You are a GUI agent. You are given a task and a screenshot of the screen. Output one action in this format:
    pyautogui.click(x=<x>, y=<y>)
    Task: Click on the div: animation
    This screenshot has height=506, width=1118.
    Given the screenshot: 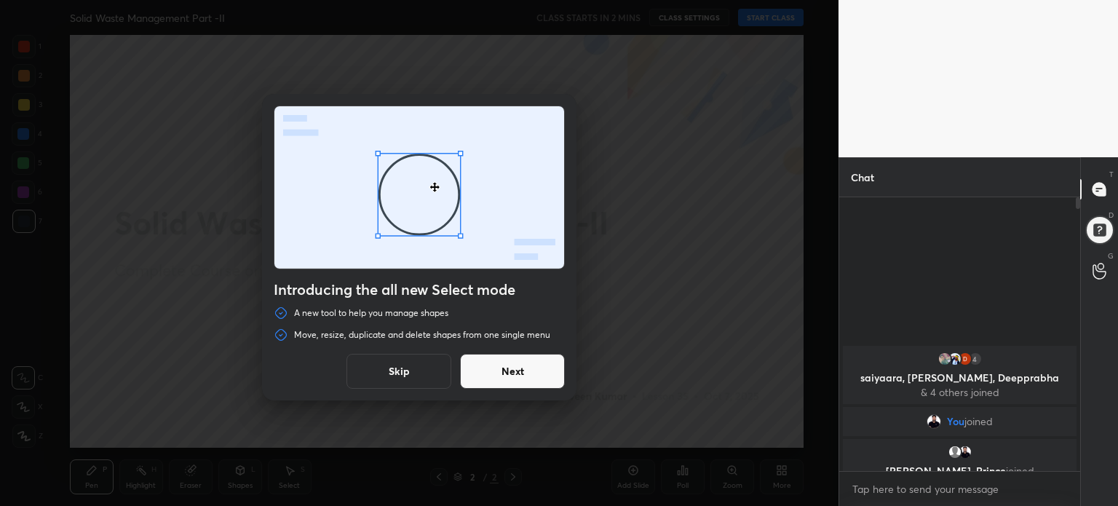 What is the action you would take?
    pyautogui.click(x=419, y=189)
    